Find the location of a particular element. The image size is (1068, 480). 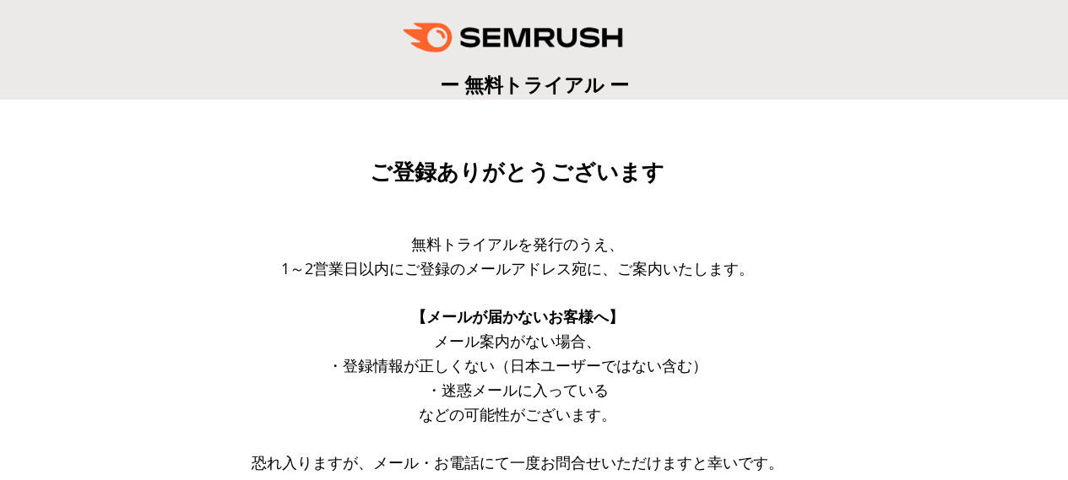

span: ご登録ありがとうございます is located at coordinates (517, 172).